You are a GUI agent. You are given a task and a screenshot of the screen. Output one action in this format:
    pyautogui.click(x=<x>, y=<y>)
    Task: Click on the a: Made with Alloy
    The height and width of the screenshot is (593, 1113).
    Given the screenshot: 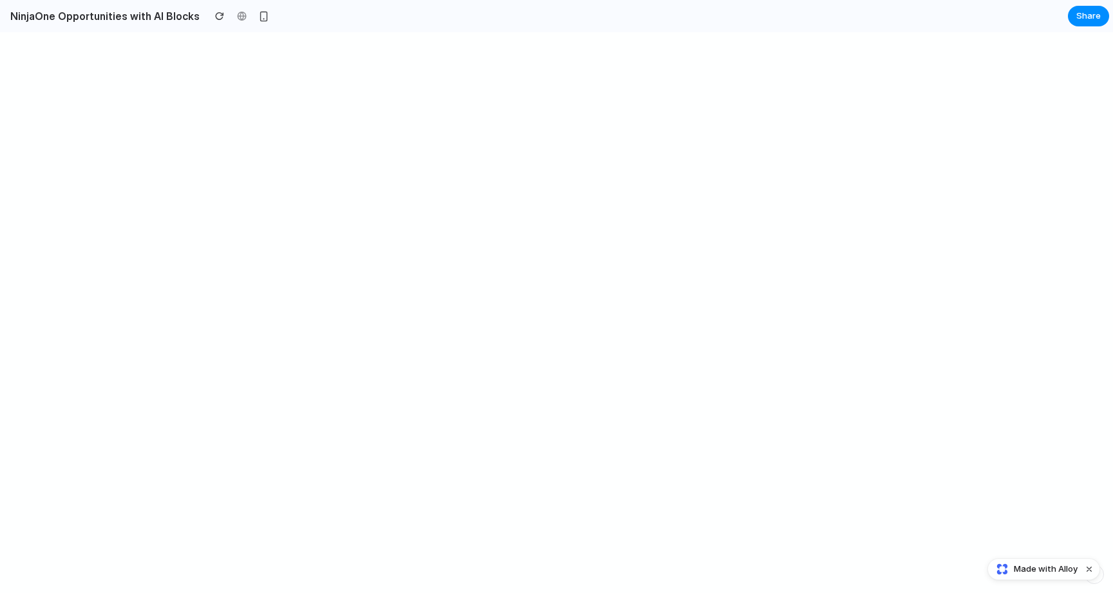 What is the action you would take?
    pyautogui.click(x=1033, y=569)
    